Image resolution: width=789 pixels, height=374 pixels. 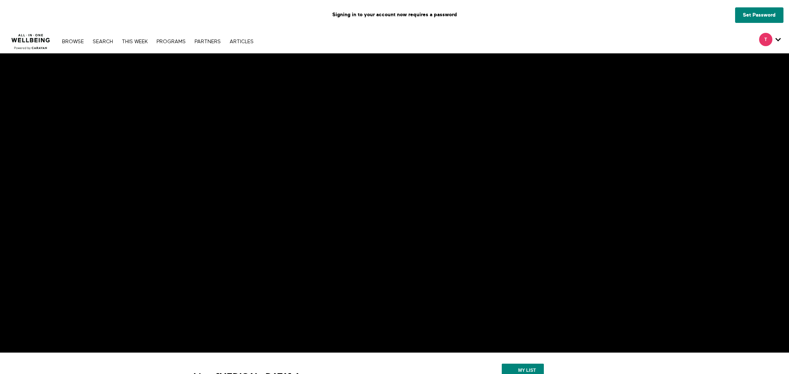 I want to click on div: Secondary, so click(x=770, y=41).